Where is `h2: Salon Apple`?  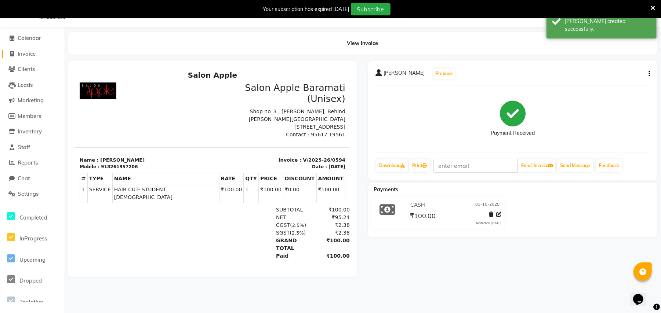
h2: Salon Apple is located at coordinates (137, 7).